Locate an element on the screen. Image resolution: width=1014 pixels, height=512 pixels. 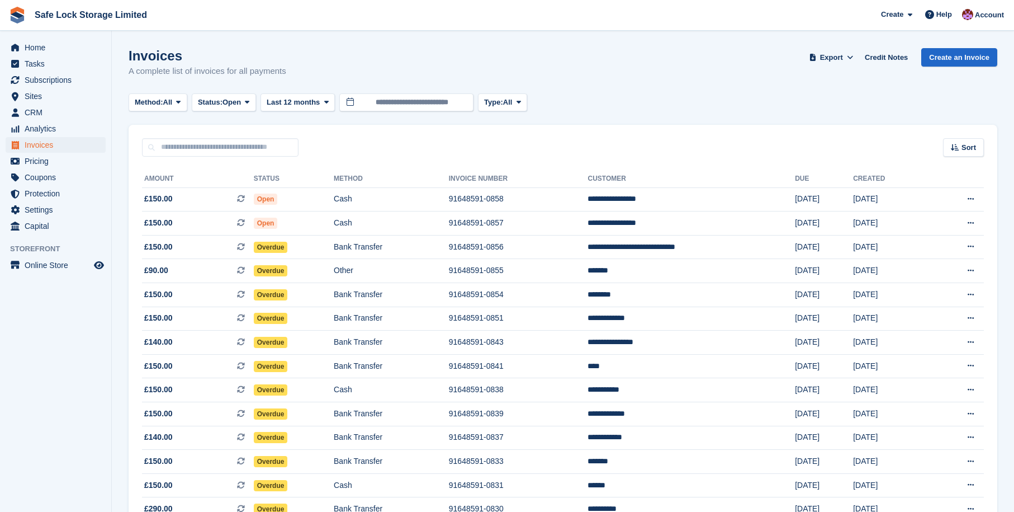
th: Amount is located at coordinates (198, 179).